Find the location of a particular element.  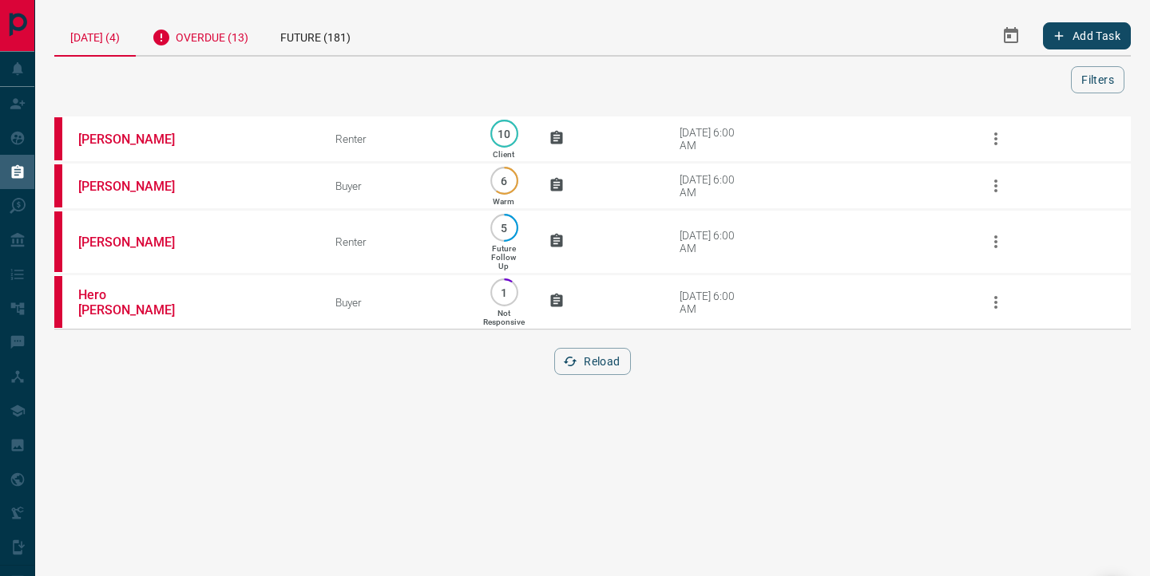

p: Client is located at coordinates (503, 154).